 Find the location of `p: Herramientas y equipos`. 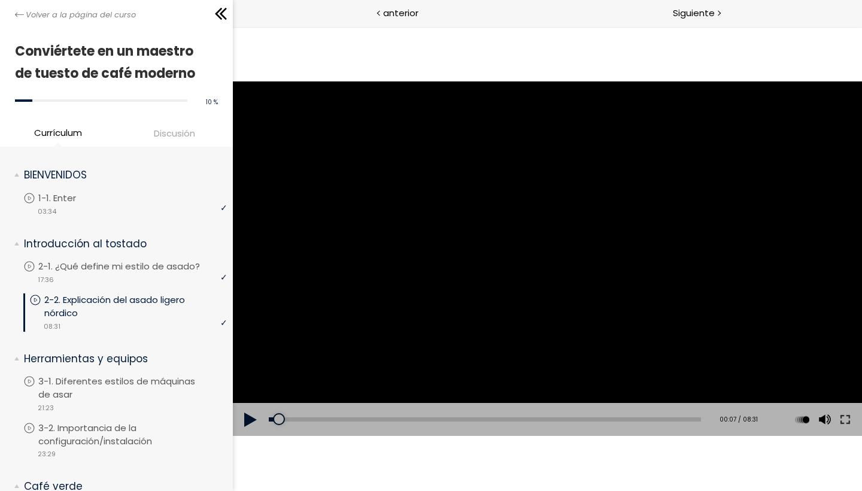

p: Herramientas y equipos is located at coordinates (121, 358).